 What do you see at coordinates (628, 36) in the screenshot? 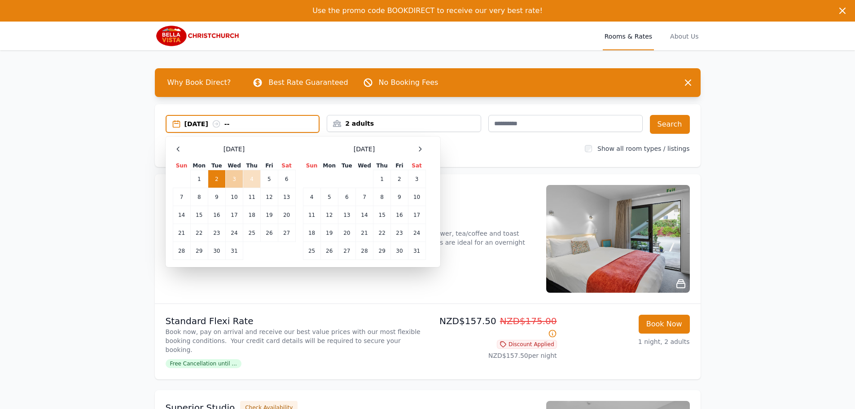
I see `span: Rooms & Rates` at bounding box center [628, 36].